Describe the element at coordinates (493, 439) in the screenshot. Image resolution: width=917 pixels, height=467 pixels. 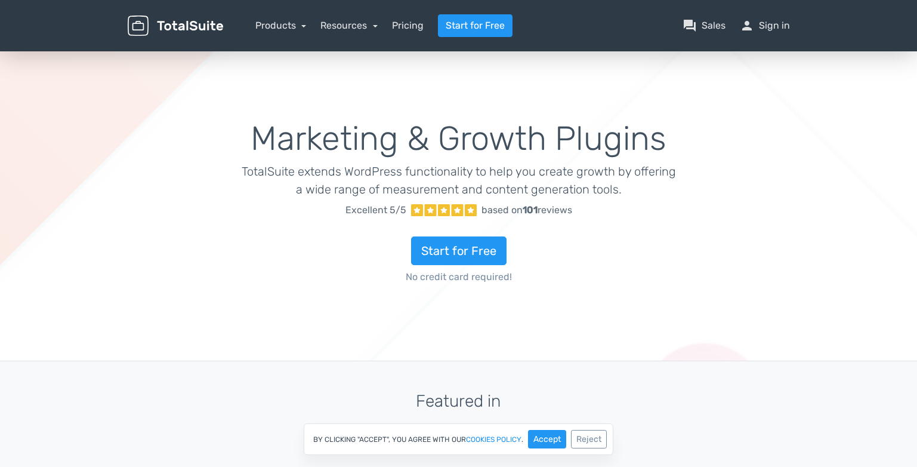
I see `a: cookies policy` at that location.